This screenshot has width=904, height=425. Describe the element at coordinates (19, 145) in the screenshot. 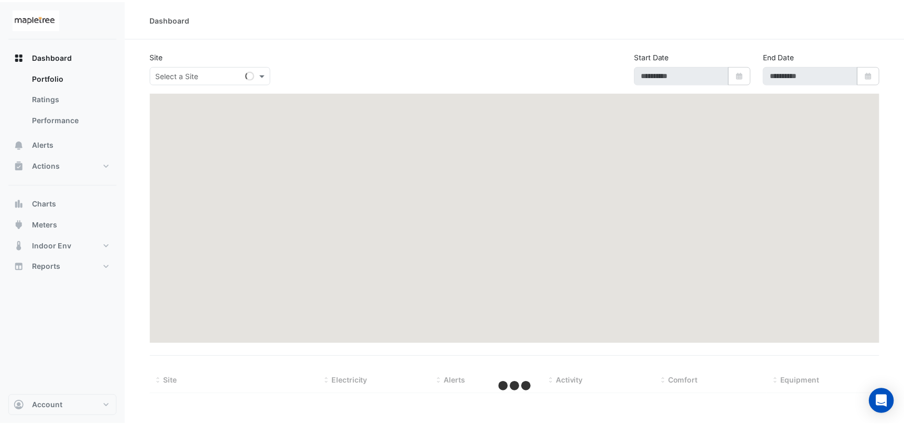

I see `app-icon: Alerts` at that location.